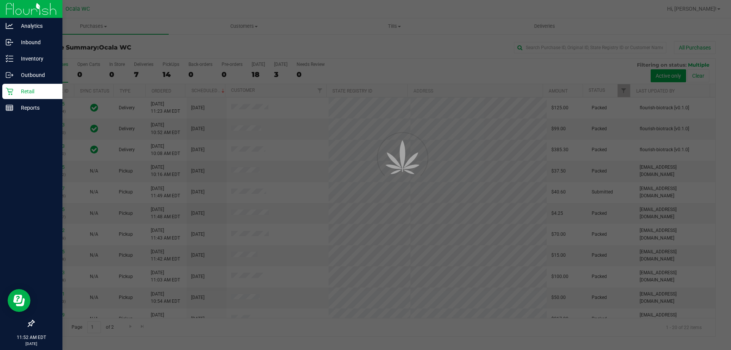 The width and height of the screenshot is (731, 350). Describe the element at coordinates (36, 59) in the screenshot. I see `p: Inventory` at that location.